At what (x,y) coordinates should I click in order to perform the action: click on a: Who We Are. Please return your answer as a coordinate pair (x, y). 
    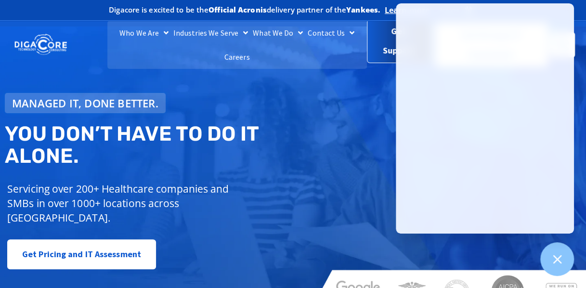
    Looking at the image, I should click on (144, 33).